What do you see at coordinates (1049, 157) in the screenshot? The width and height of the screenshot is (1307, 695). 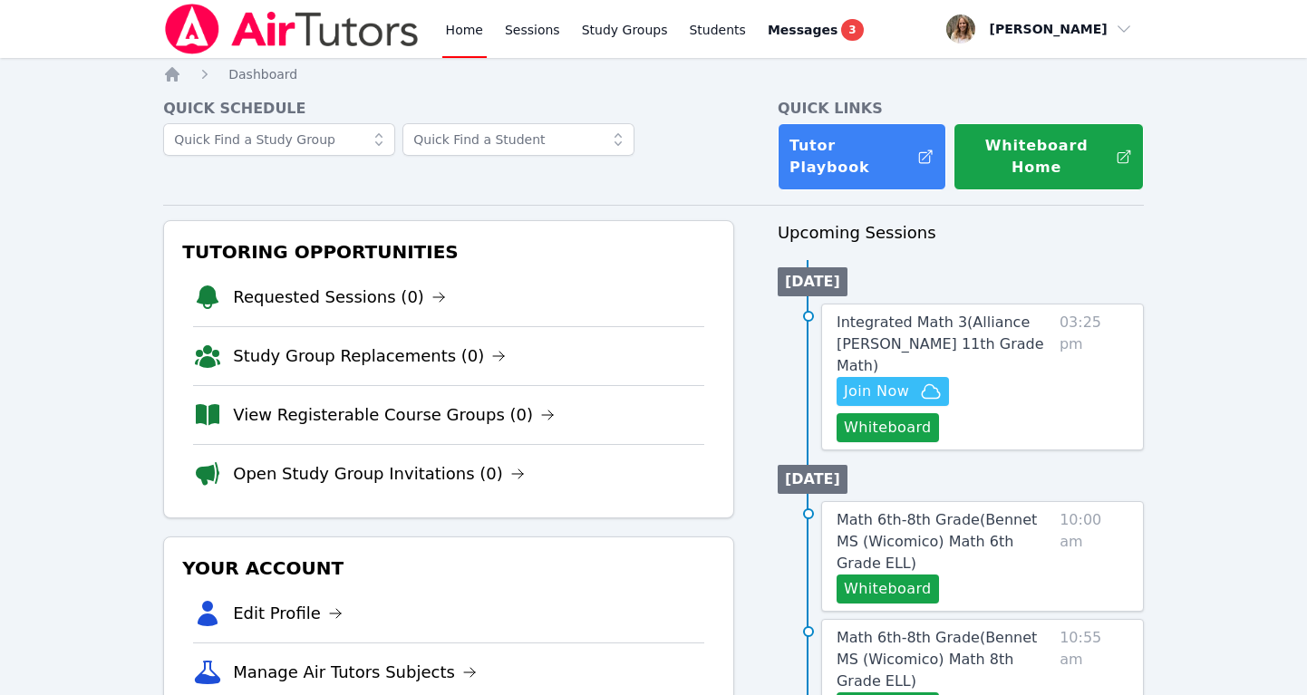 I see `button: Whiteboard Home` at bounding box center [1049, 157].